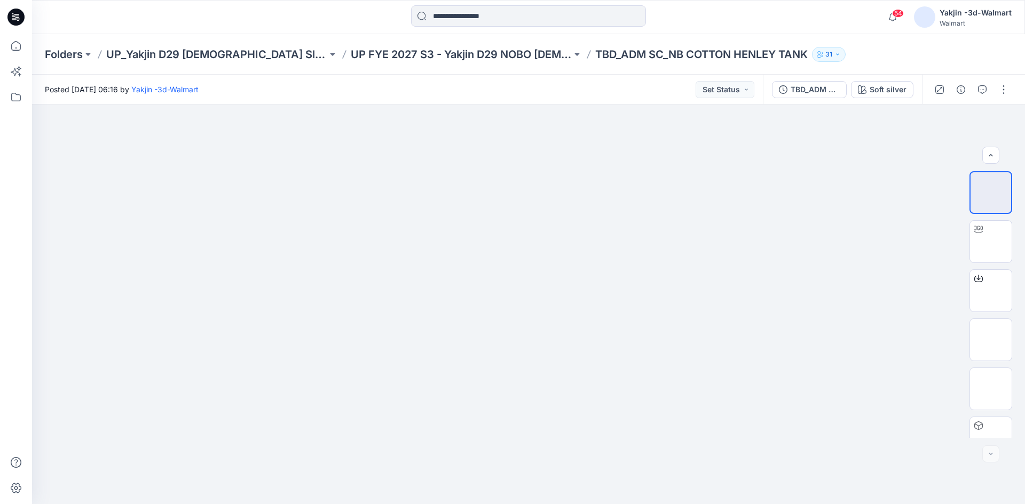  What do you see at coordinates (898, 13) in the screenshot?
I see `span: 54` at bounding box center [898, 13].